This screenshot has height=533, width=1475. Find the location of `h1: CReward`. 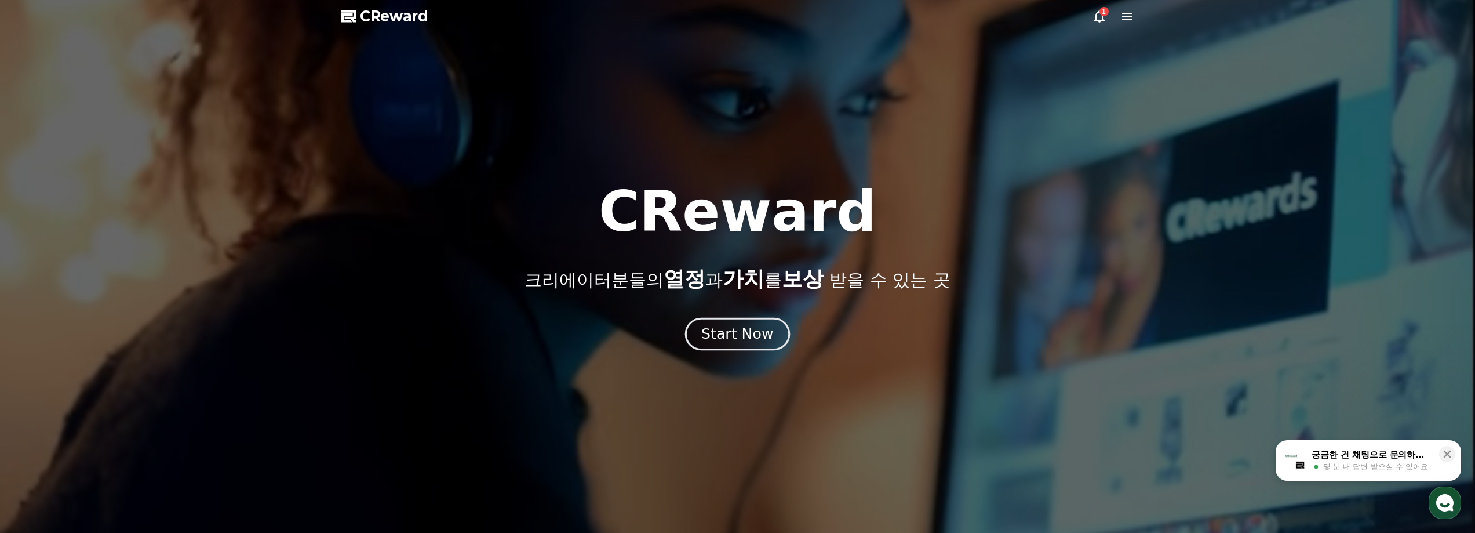

h1: CReward is located at coordinates (737, 212).